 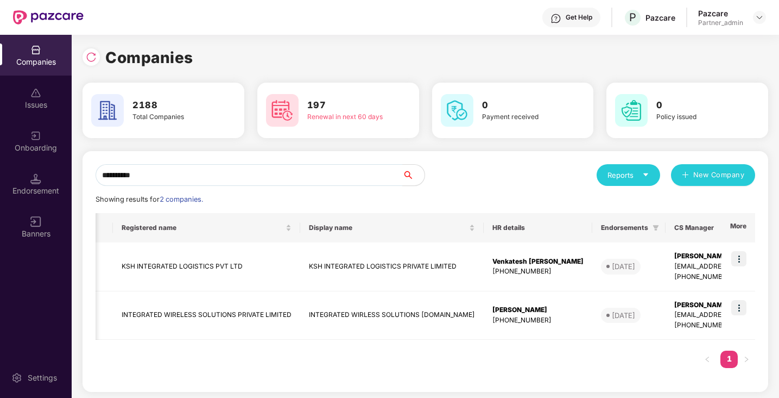 What do you see at coordinates (392, 228) in the screenshot?
I see `th: Display name` at bounding box center [392, 228].